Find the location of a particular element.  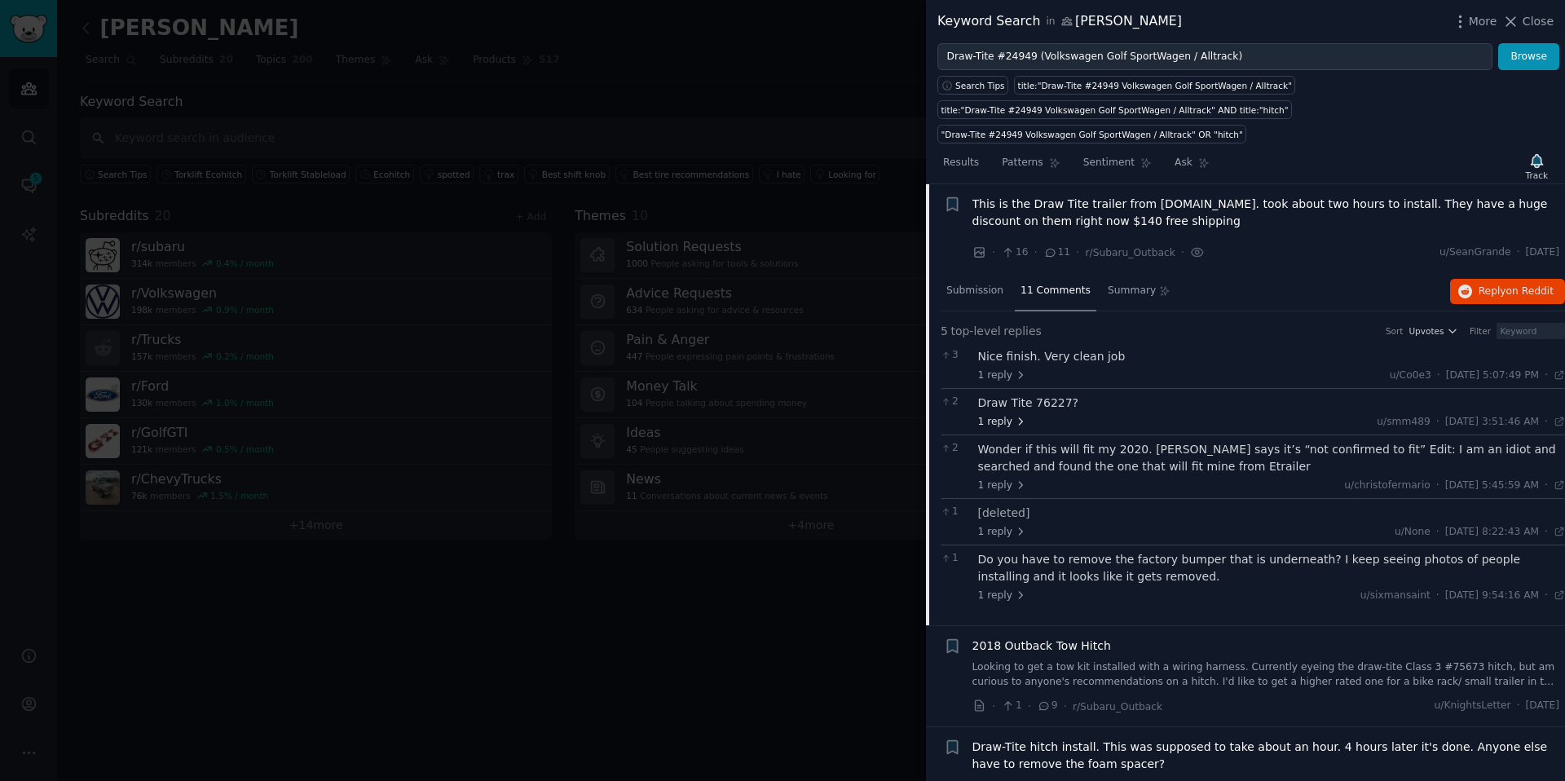

button: Upvotes is located at coordinates (1433, 331).